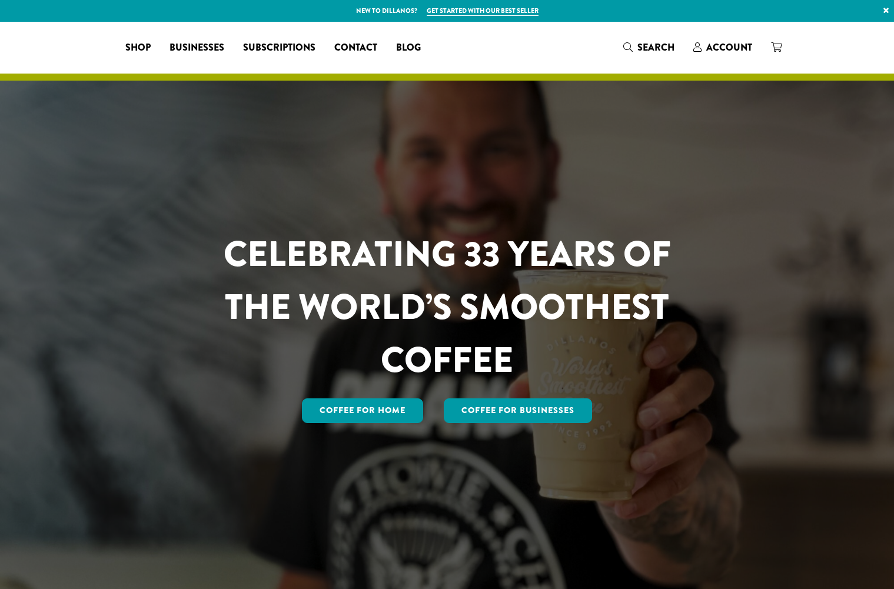  What do you see at coordinates (482, 11) in the screenshot?
I see `a: Get started with our best seller` at bounding box center [482, 11].